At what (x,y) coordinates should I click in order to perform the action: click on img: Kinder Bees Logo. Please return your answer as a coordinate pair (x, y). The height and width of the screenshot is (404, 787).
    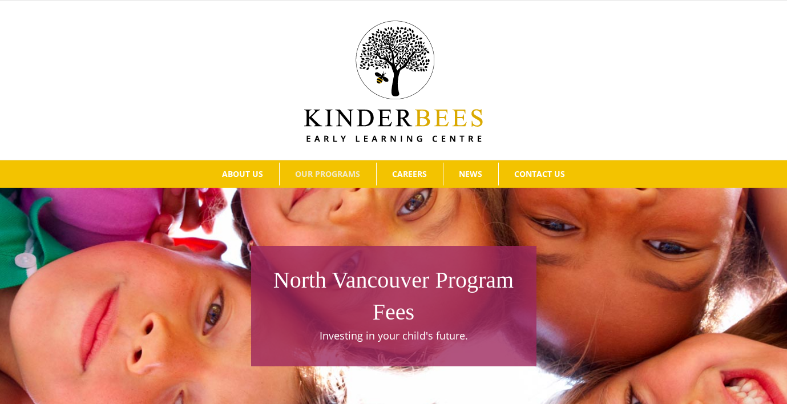
    Looking at the image, I should click on (393, 81).